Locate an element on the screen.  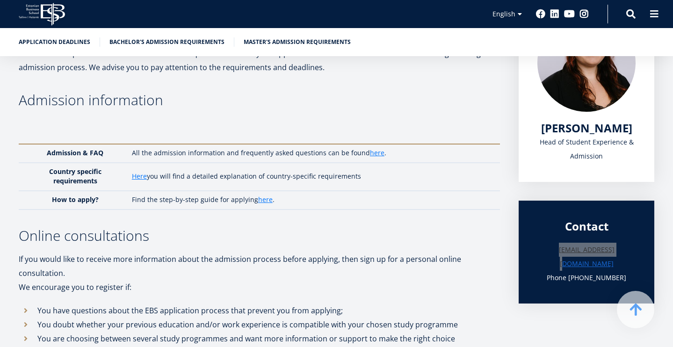
a: Bachelor's admission requirements is located at coordinates (167, 42).